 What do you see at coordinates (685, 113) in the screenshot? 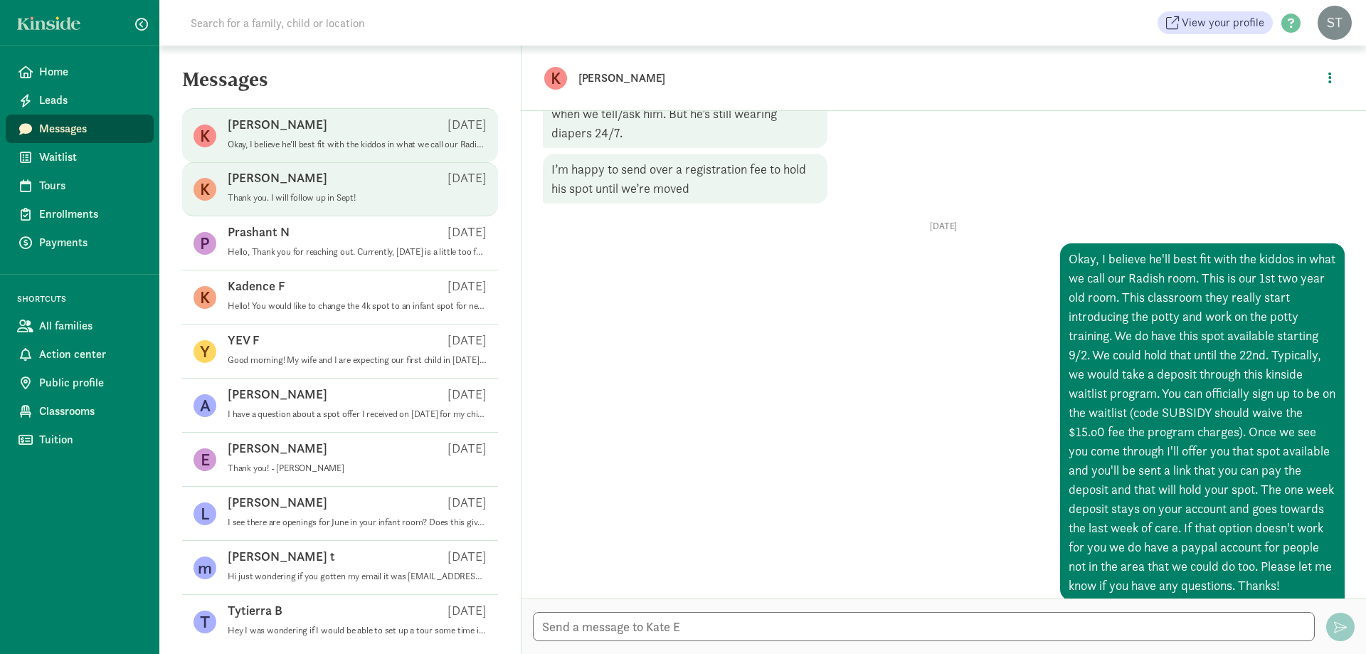
I see `div: He’s interested and excited about using the potty when we tell/ask him. But he’s still wearing di...` at bounding box center [685, 113].